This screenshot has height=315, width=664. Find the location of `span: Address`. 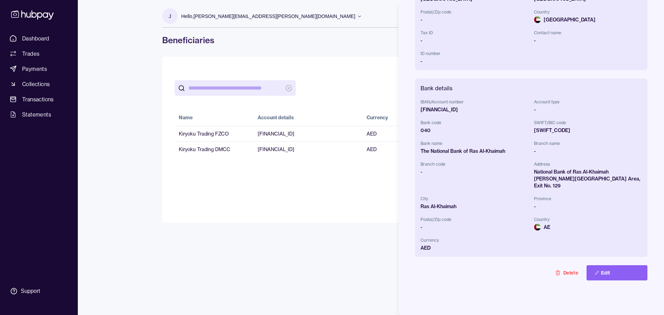

span: Address is located at coordinates (588, 164).